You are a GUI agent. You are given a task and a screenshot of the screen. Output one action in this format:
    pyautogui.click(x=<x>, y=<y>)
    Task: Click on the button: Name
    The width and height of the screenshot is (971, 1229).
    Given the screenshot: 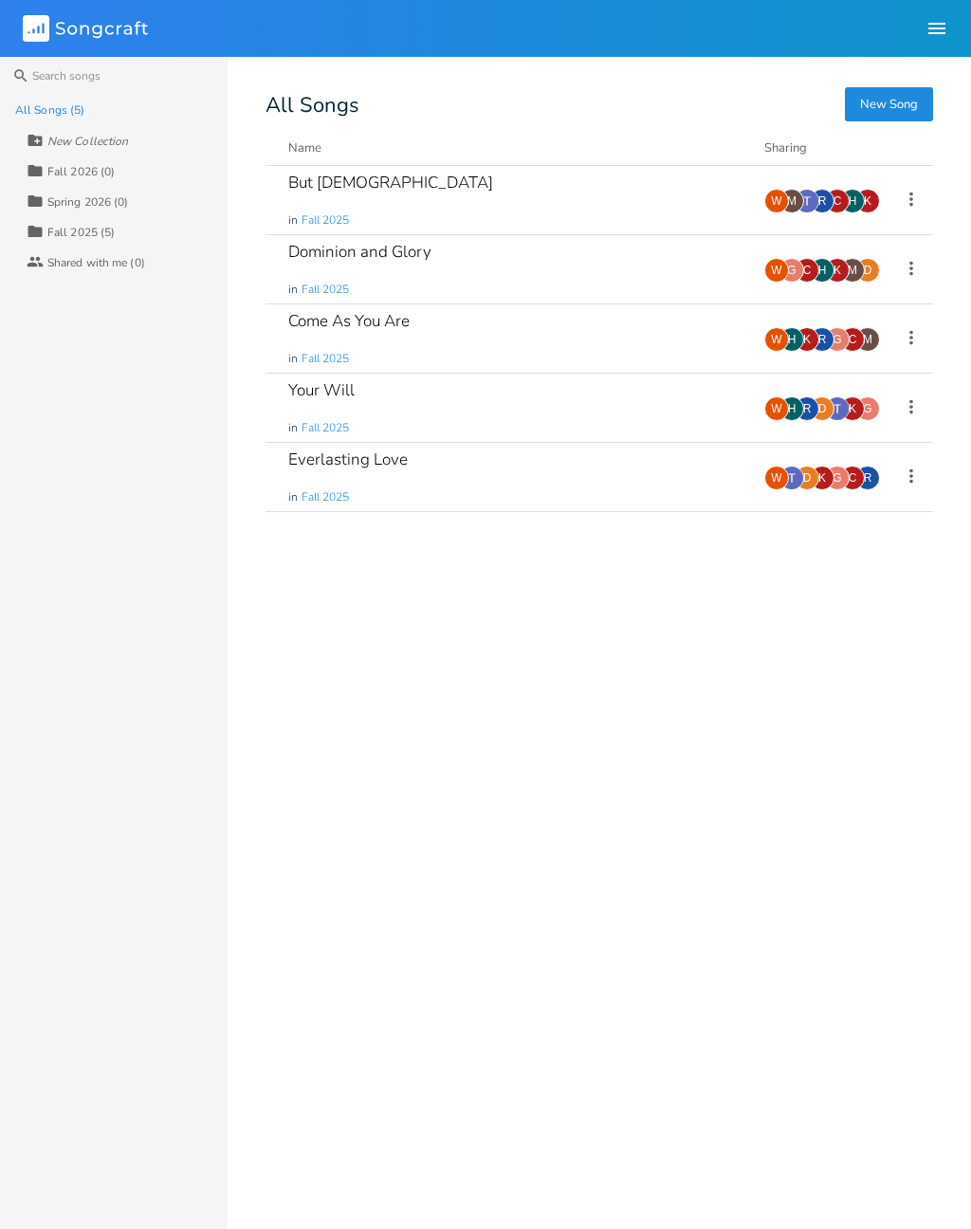 What is the action you would take?
    pyautogui.click(x=515, y=148)
    